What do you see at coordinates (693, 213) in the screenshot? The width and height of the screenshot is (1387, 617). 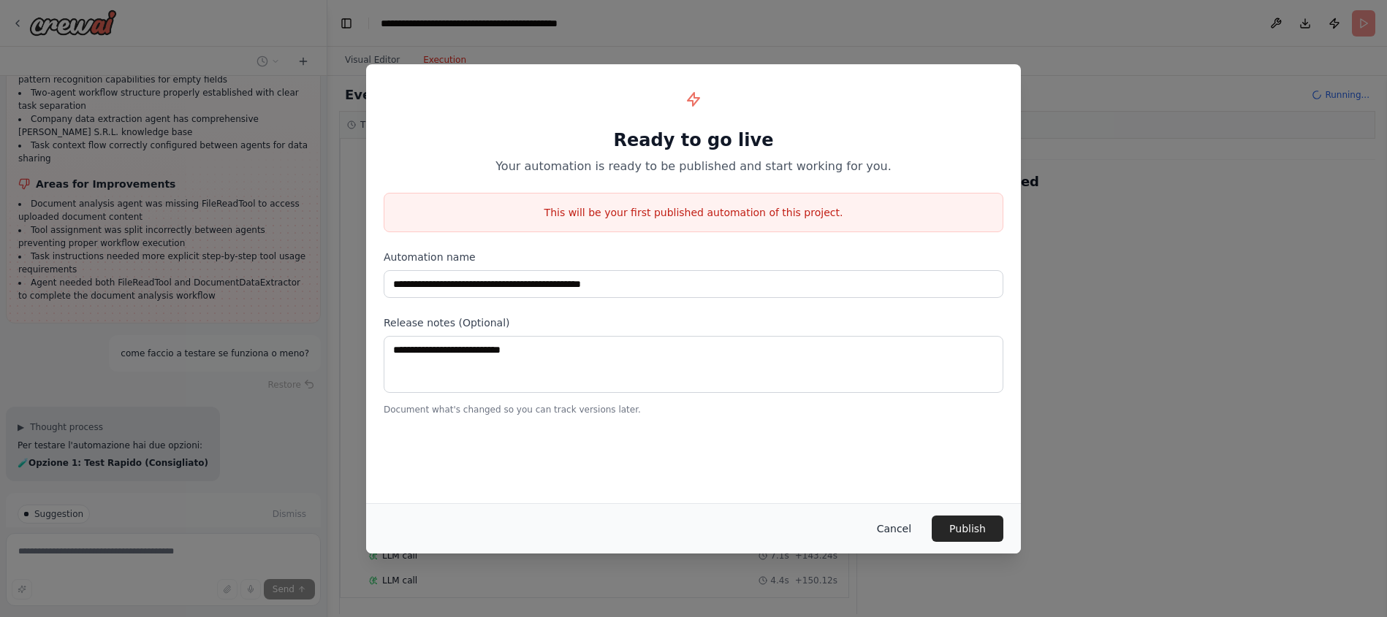 I see `p: This will be your first published automation of this project.` at bounding box center [693, 213].